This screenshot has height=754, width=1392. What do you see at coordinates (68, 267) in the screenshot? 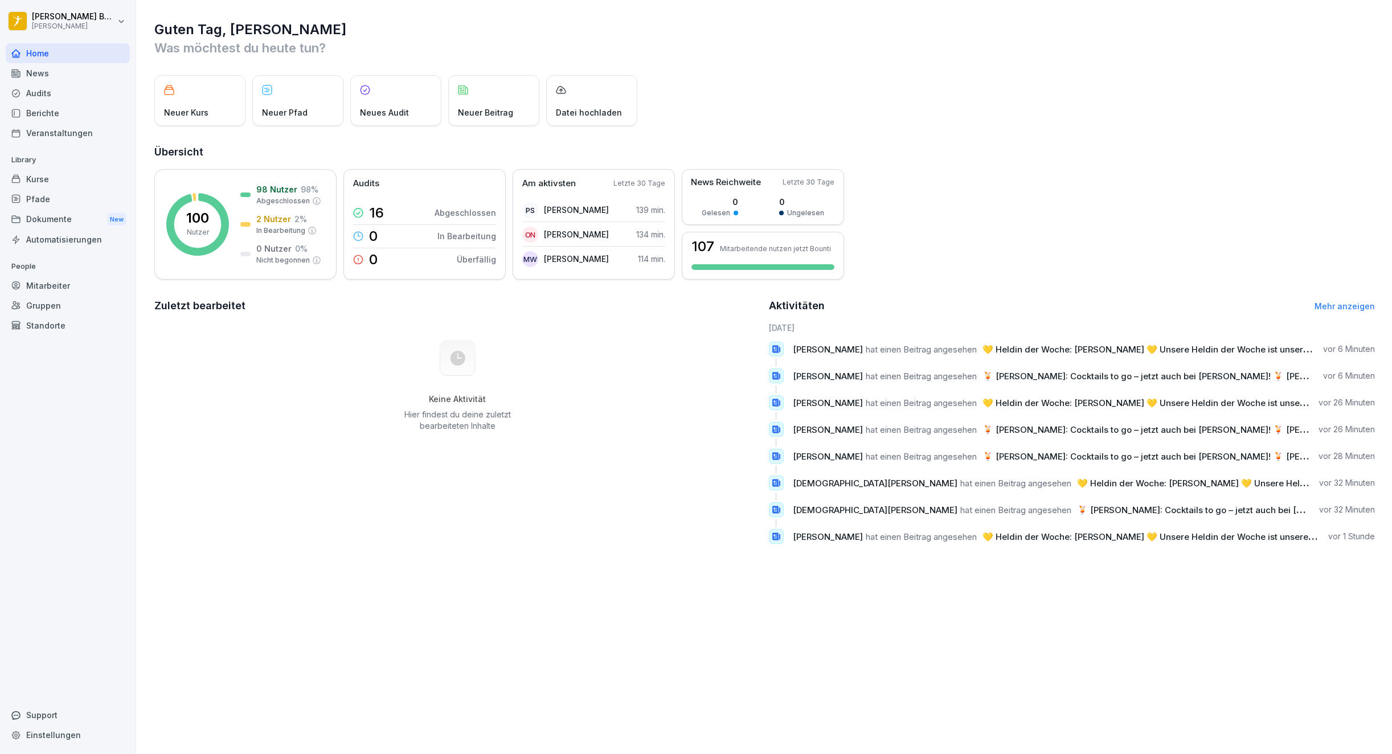
I see `p: People` at bounding box center [68, 267].